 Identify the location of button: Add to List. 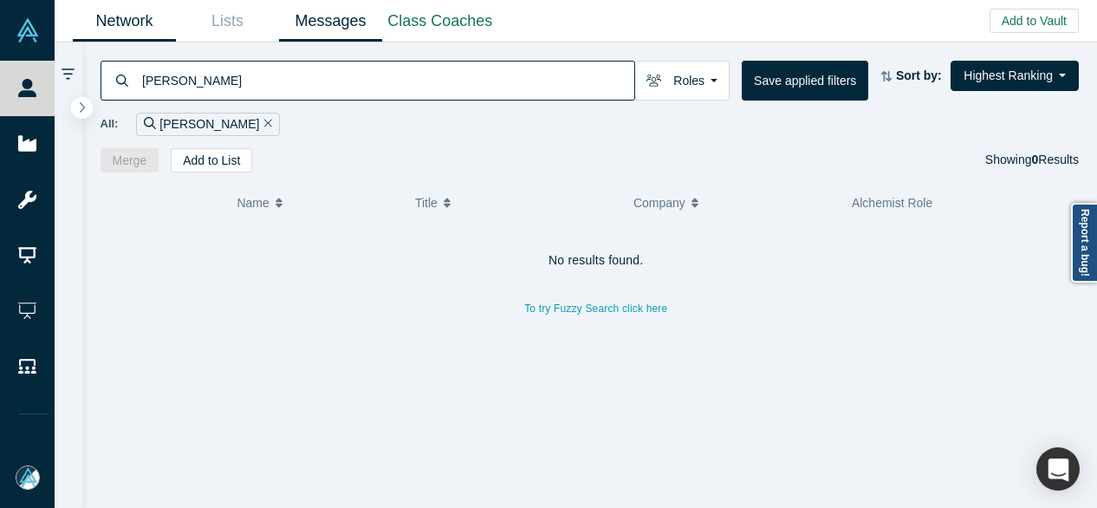
(211, 160).